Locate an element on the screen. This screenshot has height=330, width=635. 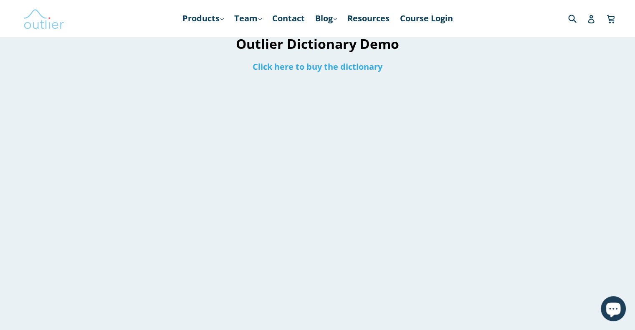
a: Contact is located at coordinates (289, 18).